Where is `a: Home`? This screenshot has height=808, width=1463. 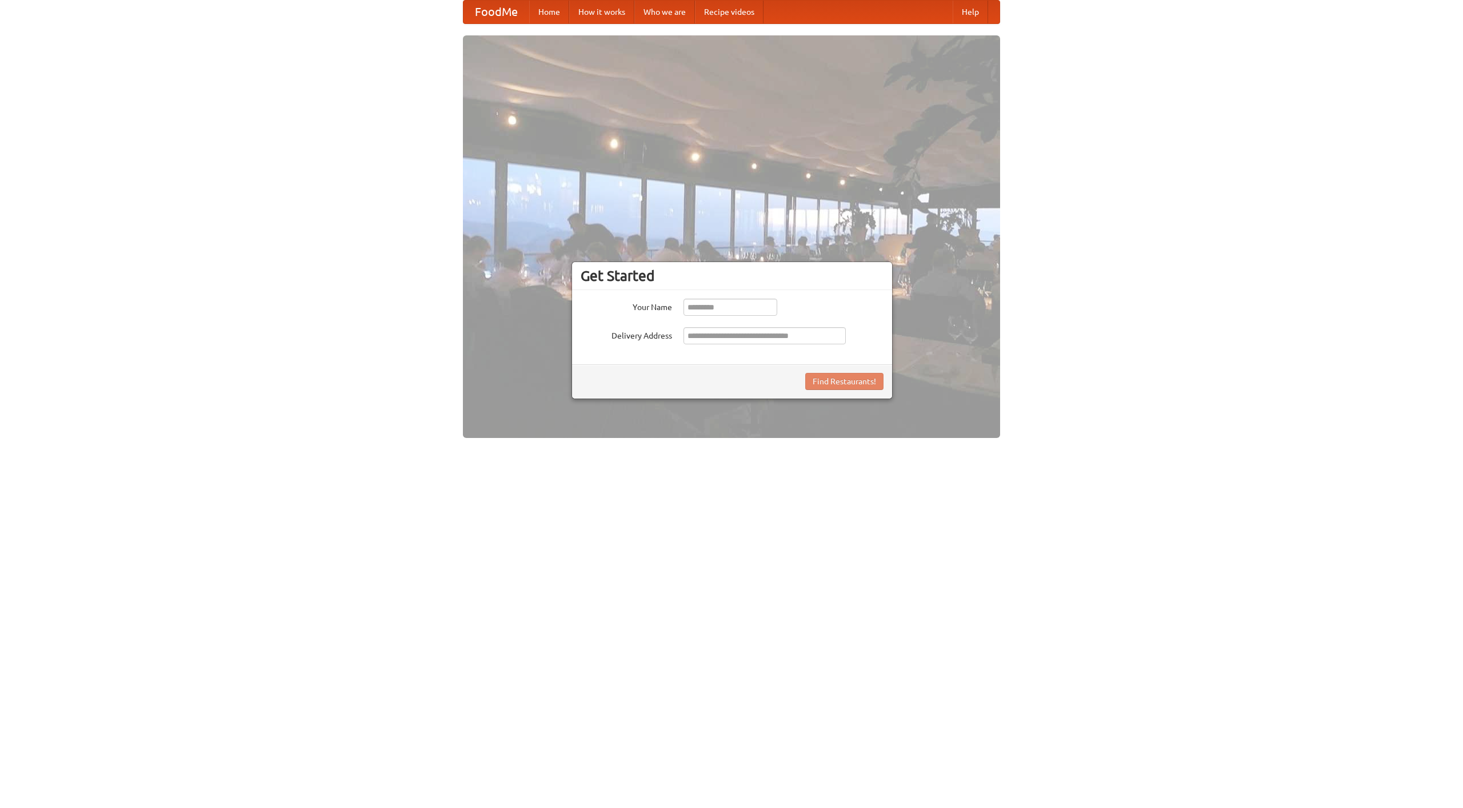 a: Home is located at coordinates (549, 12).